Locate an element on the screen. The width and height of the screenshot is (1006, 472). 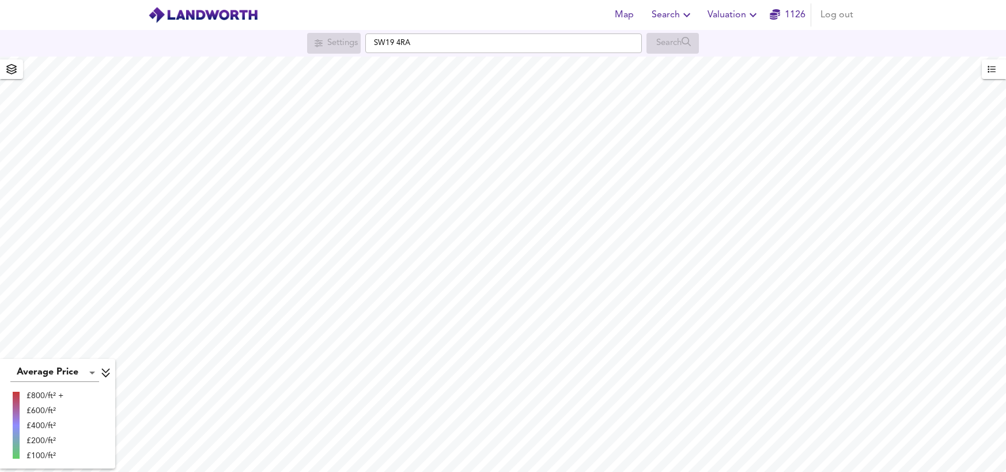
div: £600/ft² is located at coordinates (45, 410).